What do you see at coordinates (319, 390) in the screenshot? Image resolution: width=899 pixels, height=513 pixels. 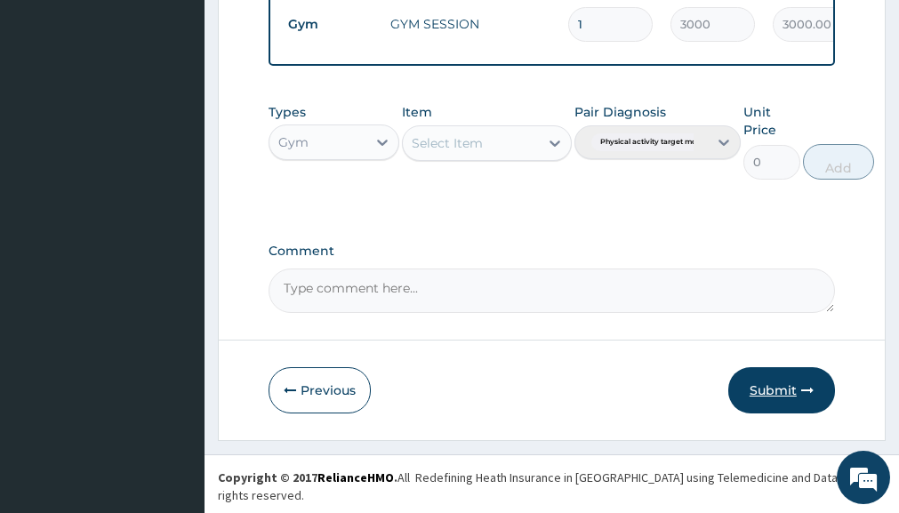 I see `button: Previous` at bounding box center [319, 390].